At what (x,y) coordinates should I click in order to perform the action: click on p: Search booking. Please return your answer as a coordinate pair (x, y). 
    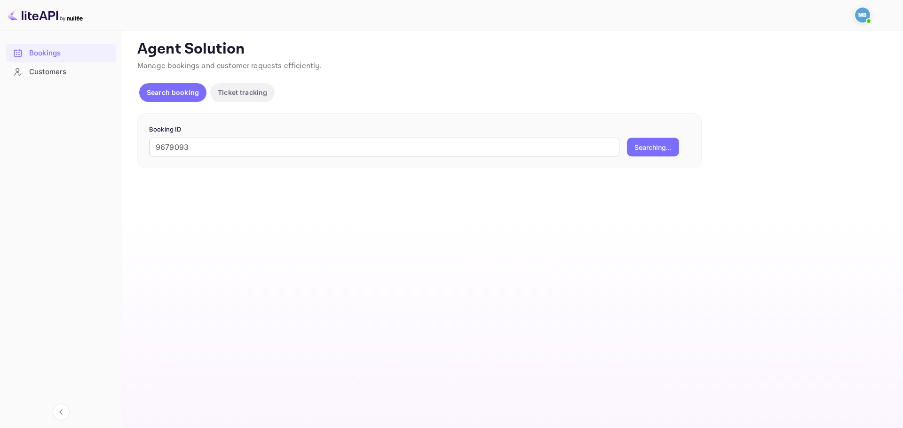
    Looking at the image, I should click on (173, 92).